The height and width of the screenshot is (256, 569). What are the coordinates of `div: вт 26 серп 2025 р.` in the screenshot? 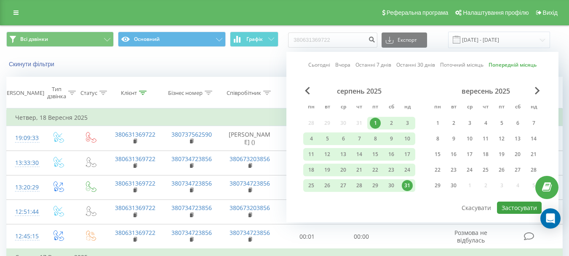 It's located at (327, 185).